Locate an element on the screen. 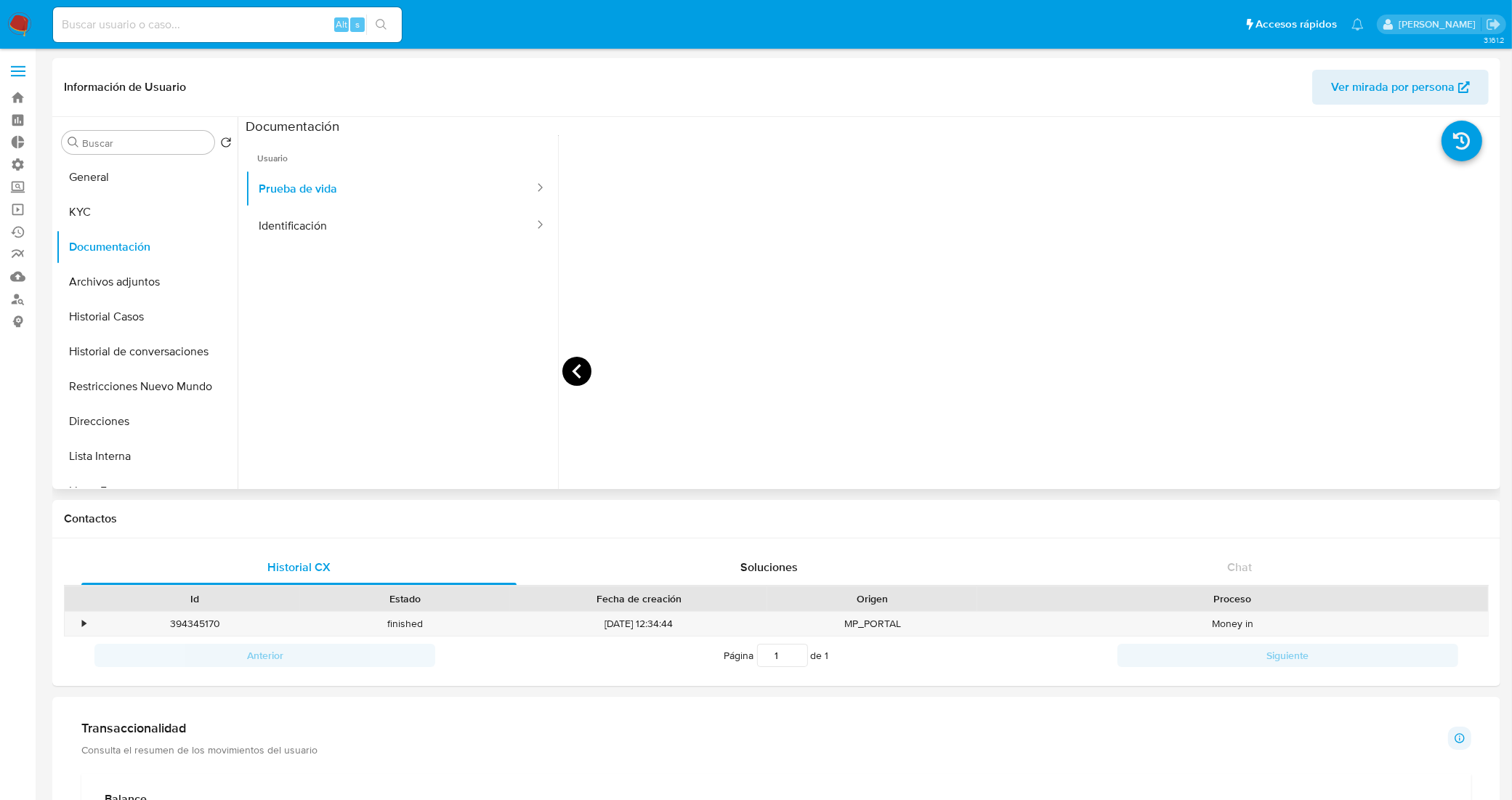  p: leandro.caroprese@mercadolibre.com is located at coordinates (1439, 24).